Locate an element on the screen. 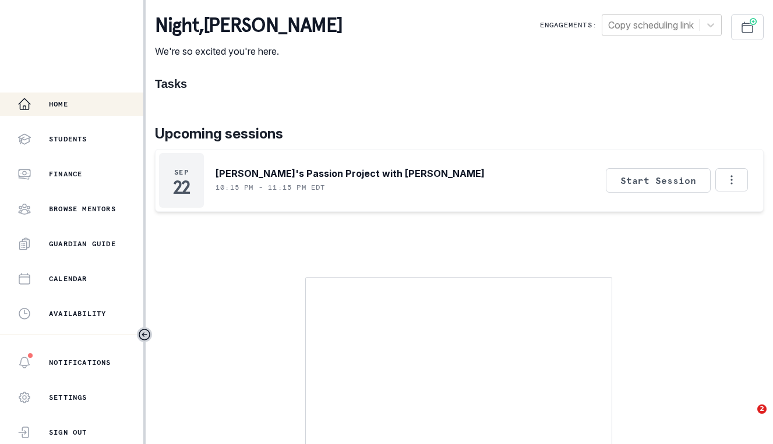 The height and width of the screenshot is (444, 773). p: Sep is located at coordinates (181, 172).